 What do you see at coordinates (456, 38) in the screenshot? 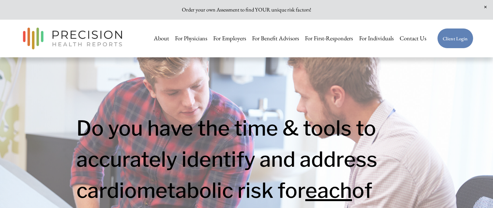
I see `a: Client Login` at bounding box center [456, 38].